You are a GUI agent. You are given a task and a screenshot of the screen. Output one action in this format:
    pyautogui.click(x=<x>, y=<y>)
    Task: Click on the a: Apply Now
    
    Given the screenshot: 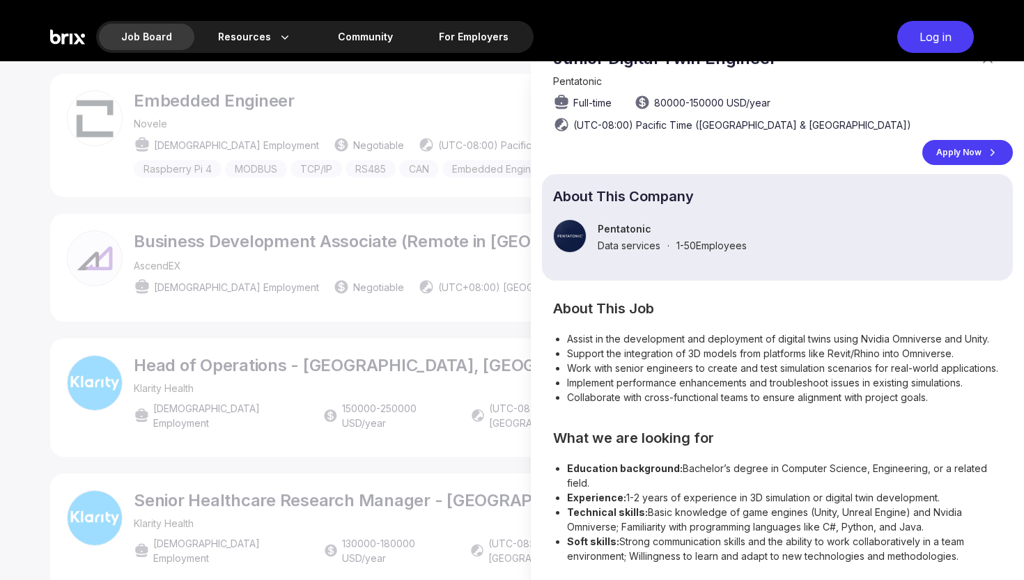 What is the action you would take?
    pyautogui.click(x=967, y=153)
    